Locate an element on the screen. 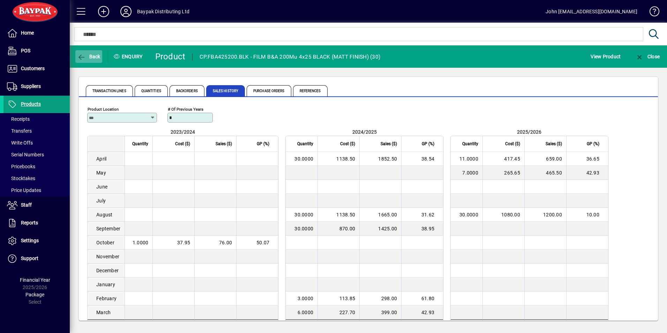 The image size is (667, 333). span: 659.00 is located at coordinates (554, 159).